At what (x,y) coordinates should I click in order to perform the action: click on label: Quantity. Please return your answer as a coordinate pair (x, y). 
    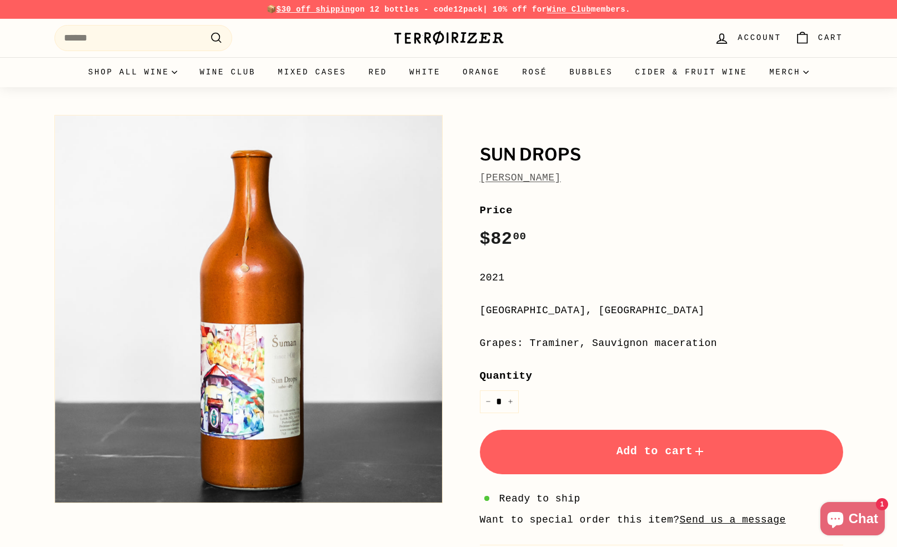
    Looking at the image, I should click on (661, 376).